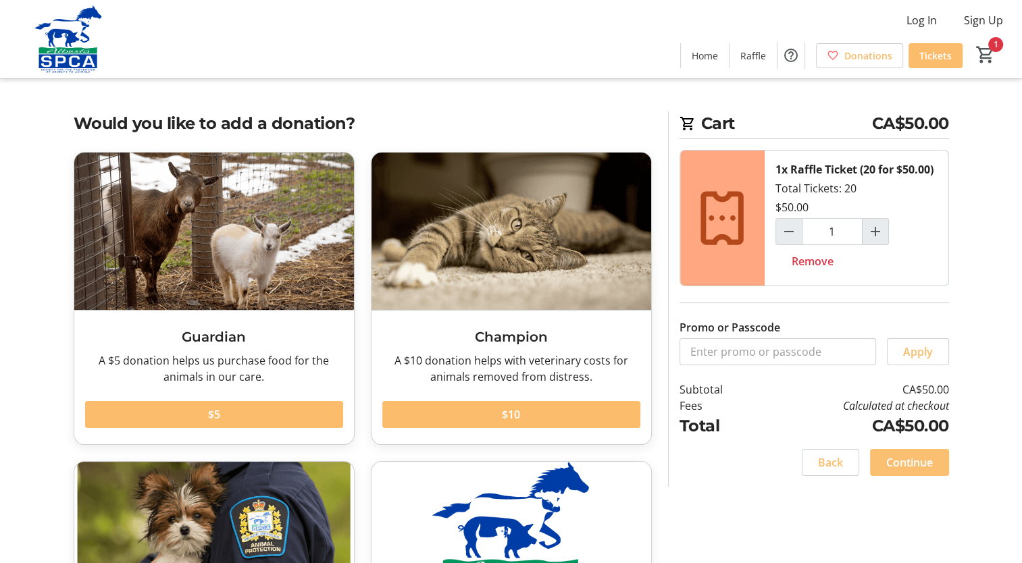  What do you see at coordinates (511, 369) in the screenshot?
I see `div: A $10 donation helps with veterinary costs for animals removed from distress.` at bounding box center [511, 369].